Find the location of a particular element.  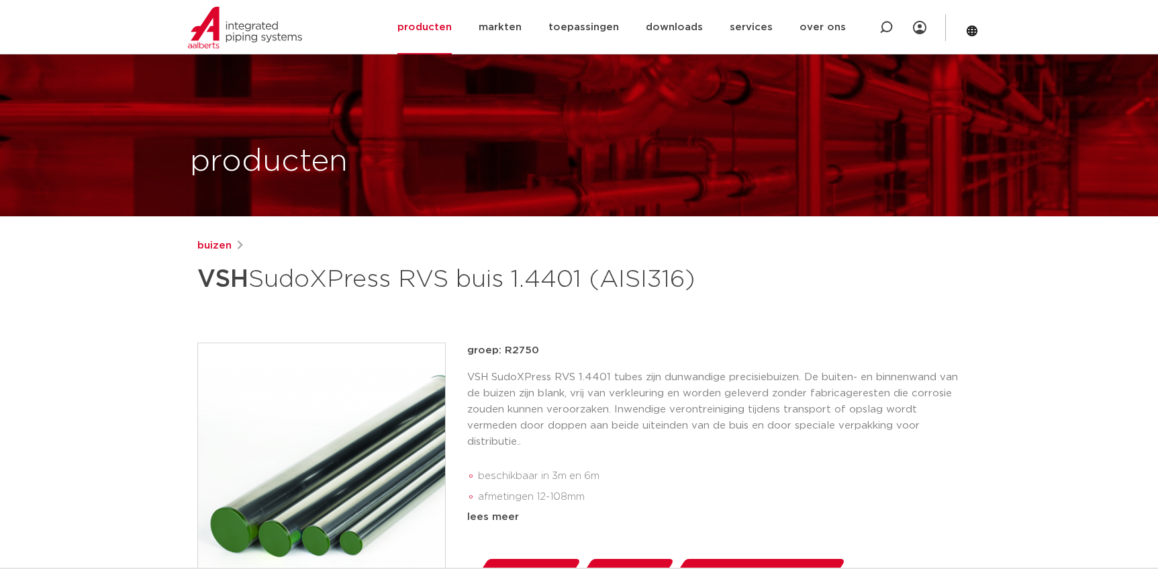

li: afmetingen 12-108mm is located at coordinates (720, 497).